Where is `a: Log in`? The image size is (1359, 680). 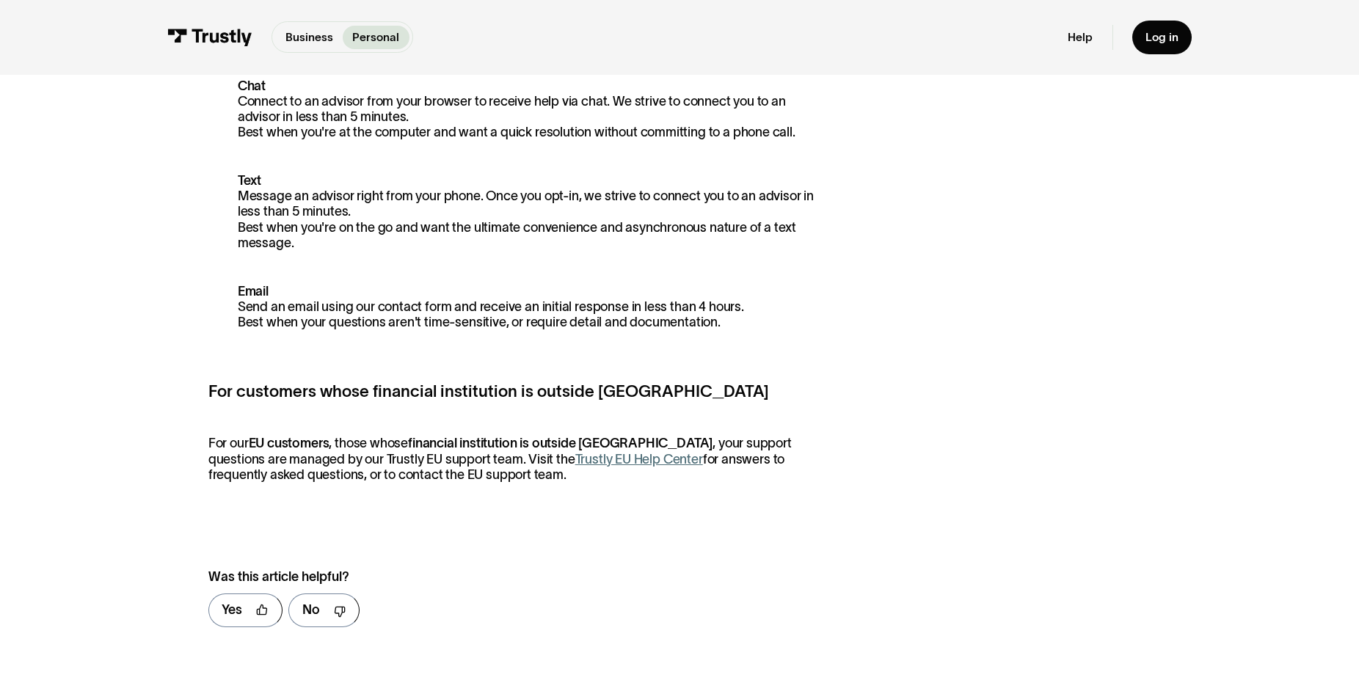
a: Log in is located at coordinates (1162, 37).